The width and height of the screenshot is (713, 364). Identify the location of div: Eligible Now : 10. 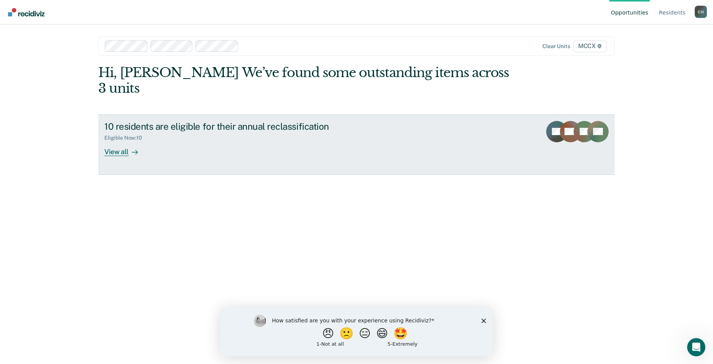
(126, 138).